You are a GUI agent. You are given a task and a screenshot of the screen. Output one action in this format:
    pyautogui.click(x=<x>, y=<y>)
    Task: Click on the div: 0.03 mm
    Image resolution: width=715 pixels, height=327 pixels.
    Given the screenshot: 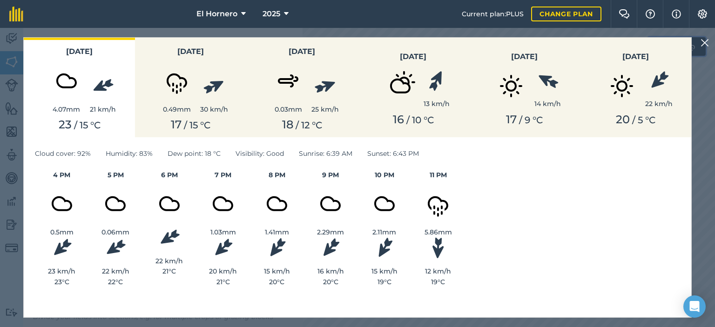 What is the action you would take?
    pyautogui.click(x=288, y=109)
    